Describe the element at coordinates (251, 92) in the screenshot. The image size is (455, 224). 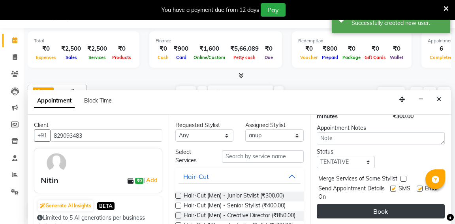
I see `input: 2025-10-02` at that location.